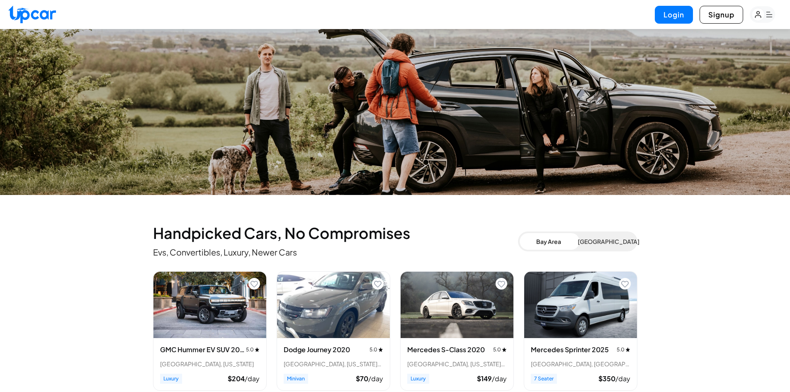  Describe the element at coordinates (317, 349) in the screenshot. I see `h3: Dodge Journey 2020` at that location.